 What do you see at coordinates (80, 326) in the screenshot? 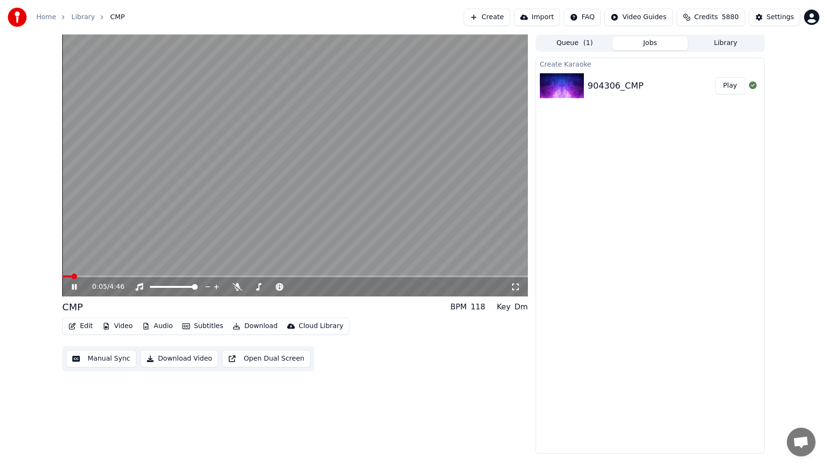
I see `button: Edit` at bounding box center [80, 326].